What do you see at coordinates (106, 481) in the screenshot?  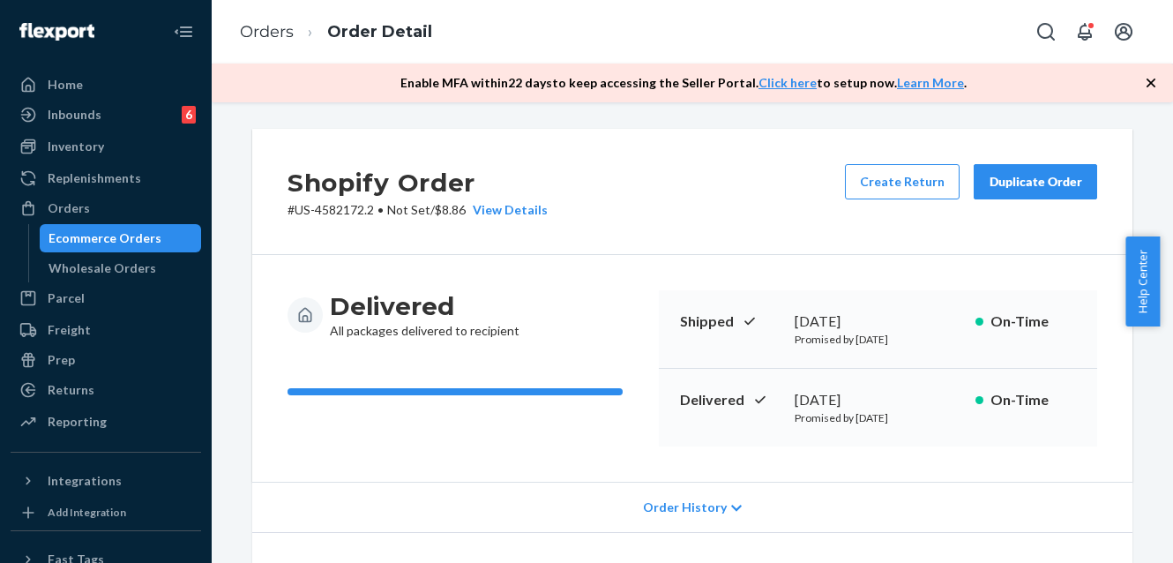 I see `button: Integrations` at bounding box center [106, 481].